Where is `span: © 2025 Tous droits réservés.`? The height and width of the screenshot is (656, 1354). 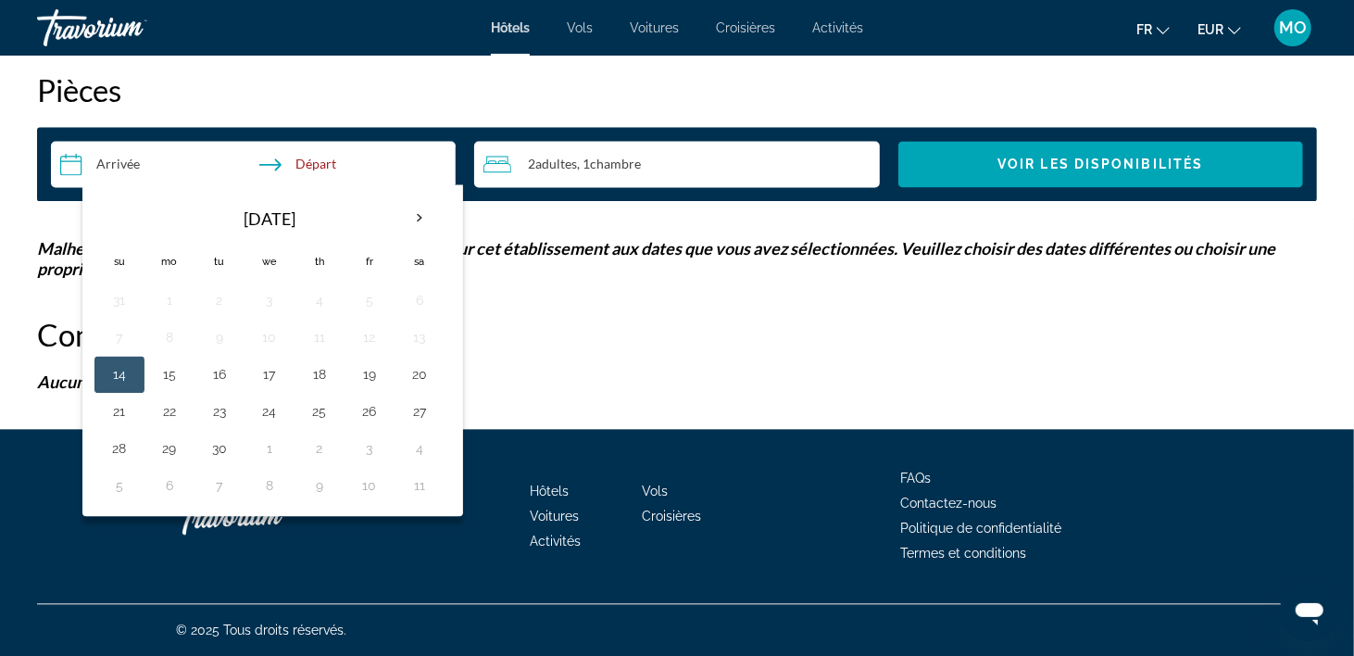
span: © 2025 Tous droits réservés. is located at coordinates (261, 630).